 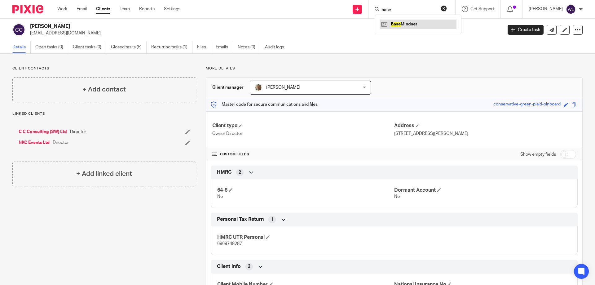 I want to click on a: Team, so click(x=124, y=9).